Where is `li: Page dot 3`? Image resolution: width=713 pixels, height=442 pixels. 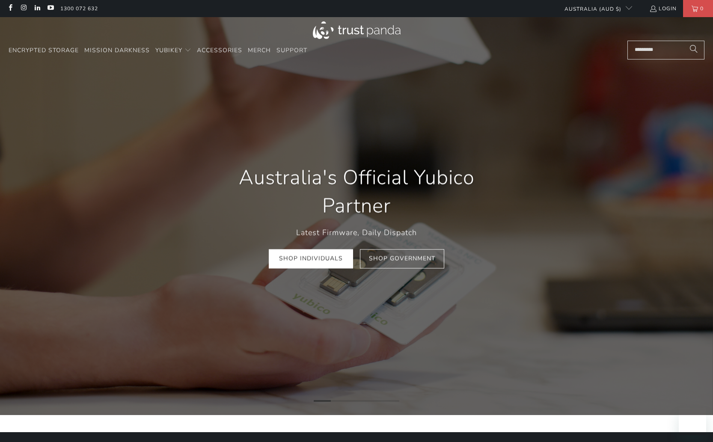 li: Page dot 3 is located at coordinates (356, 401).